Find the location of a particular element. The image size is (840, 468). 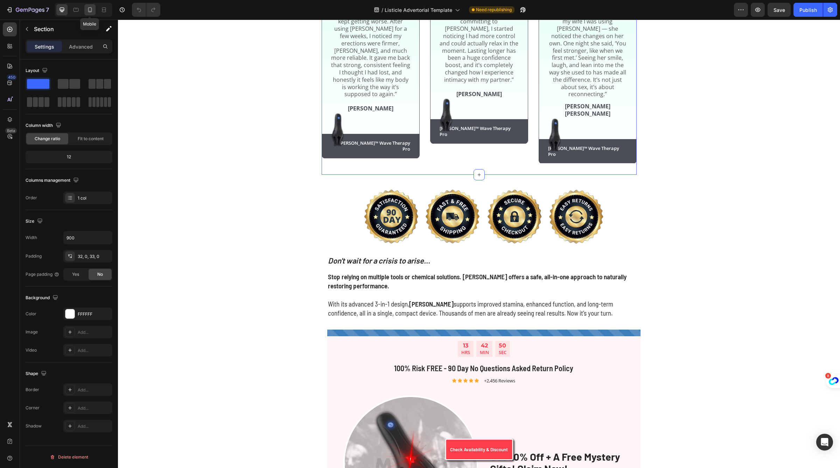

div: Color is located at coordinates (31, 314).